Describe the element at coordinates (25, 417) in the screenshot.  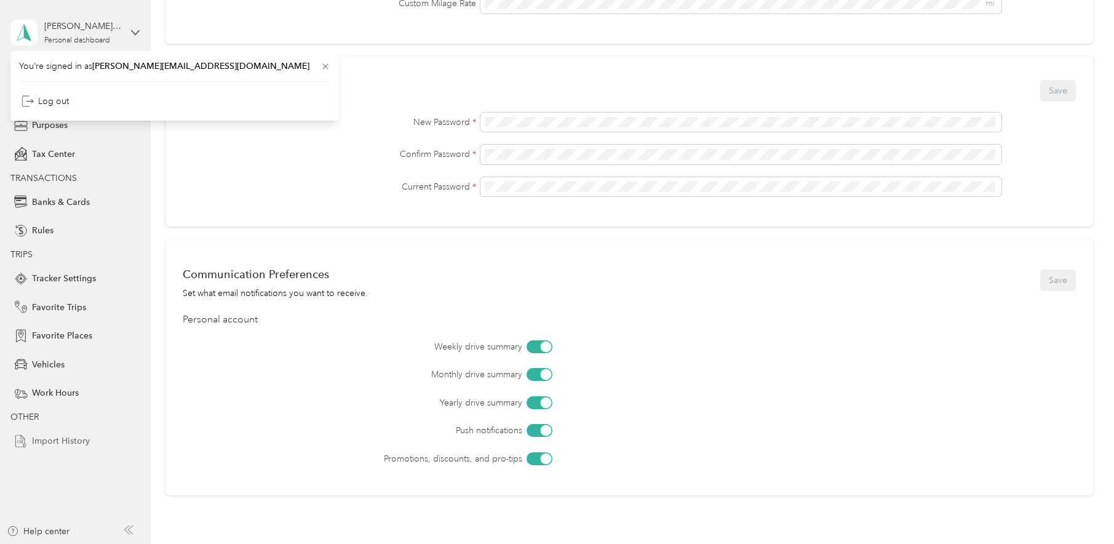
I see `span: OTHER` at that location.